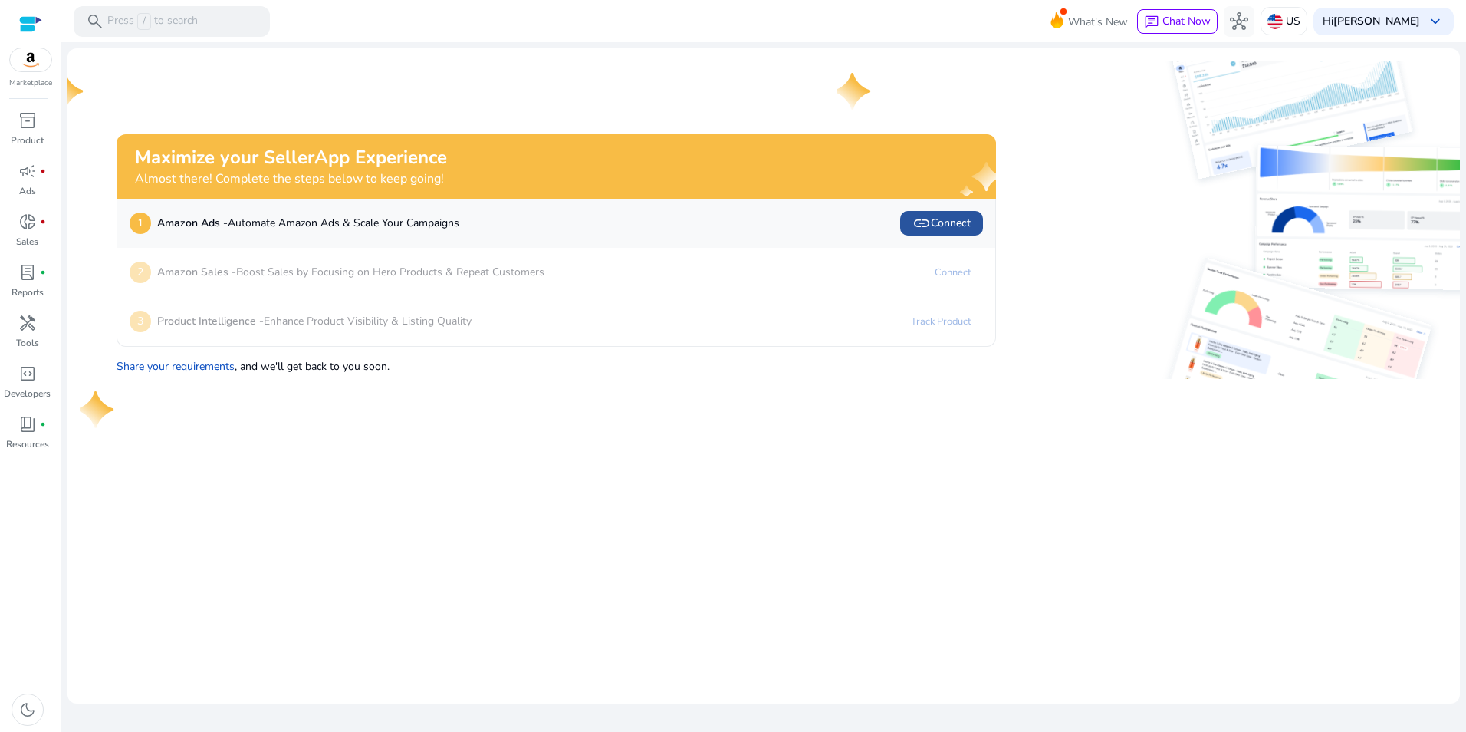  What do you see at coordinates (942, 223) in the screenshot?
I see `span: Connect` at bounding box center [942, 223].